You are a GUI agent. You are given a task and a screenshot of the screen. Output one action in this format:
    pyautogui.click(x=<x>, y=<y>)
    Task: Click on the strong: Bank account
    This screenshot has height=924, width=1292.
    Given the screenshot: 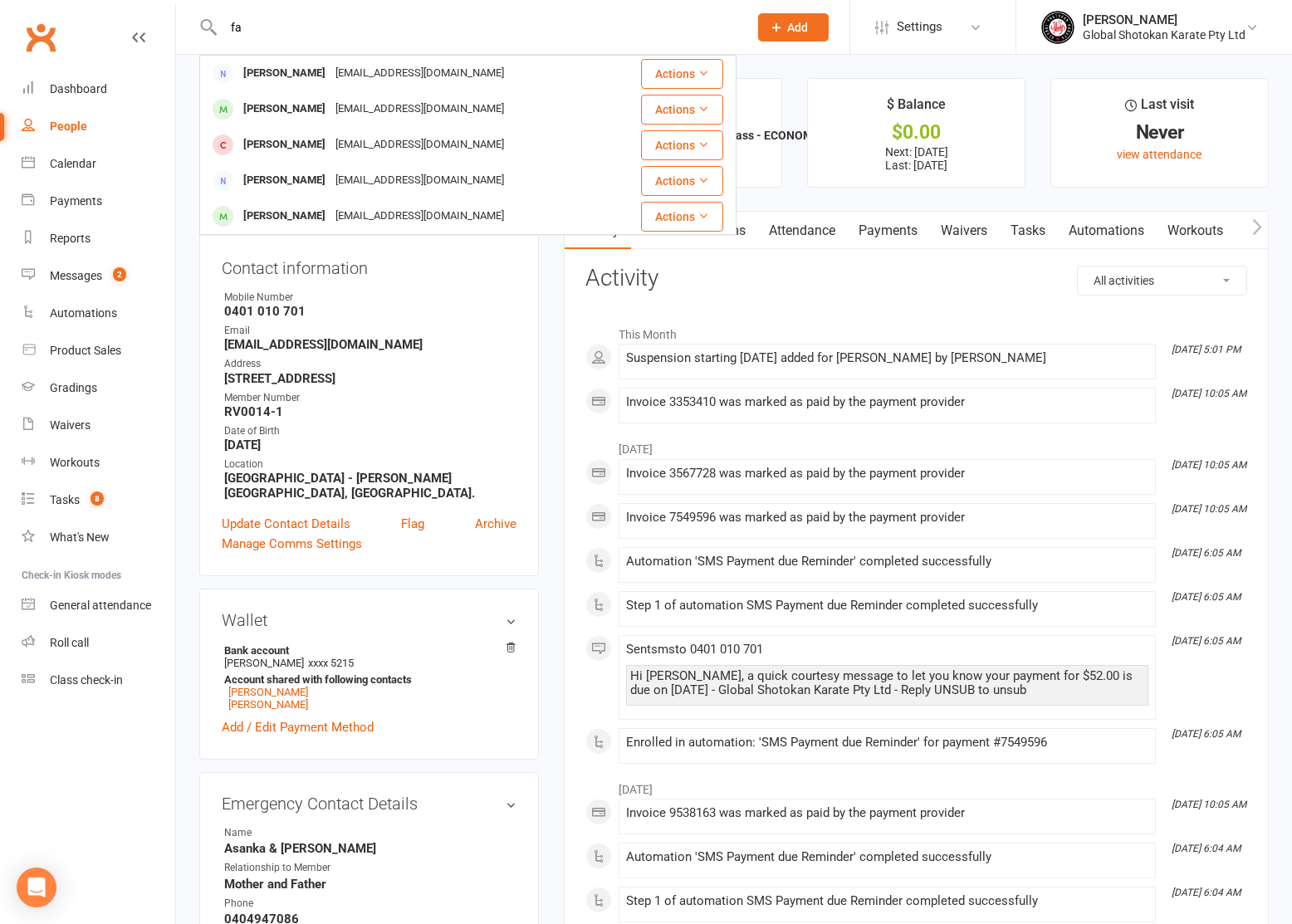 What is the action you would take?
    pyautogui.click(x=366, y=650)
    